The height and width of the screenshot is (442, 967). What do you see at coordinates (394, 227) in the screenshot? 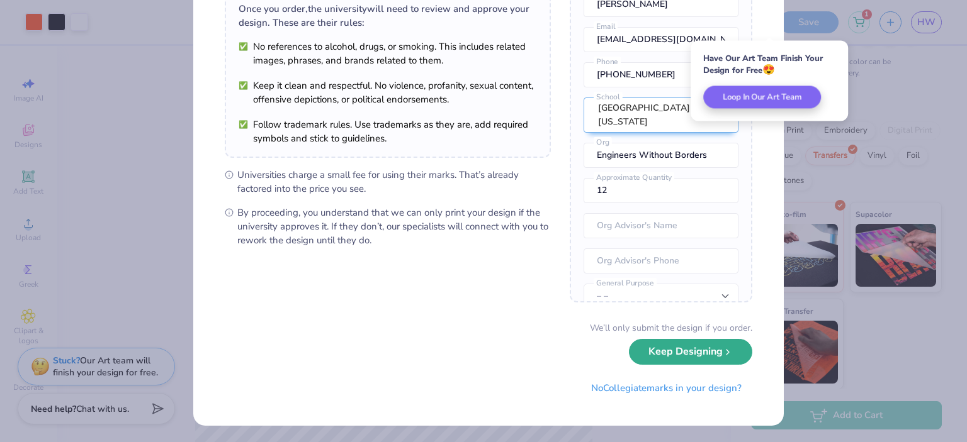
I see `span: By proceeding, you understand that we can only print your design if the university approves it. I...` at bounding box center [394, 227].